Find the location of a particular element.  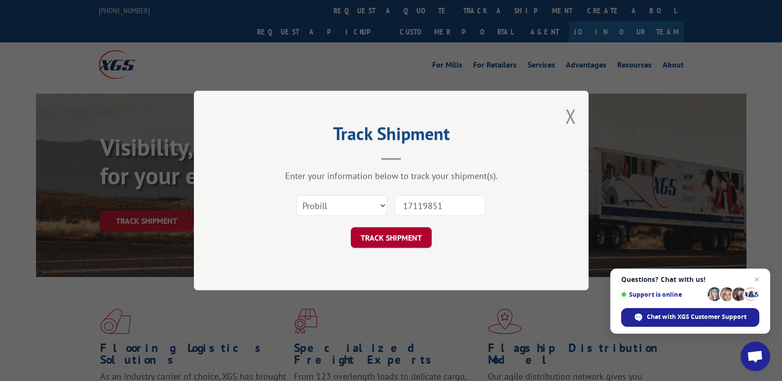

button: Close modal is located at coordinates (571, 116).